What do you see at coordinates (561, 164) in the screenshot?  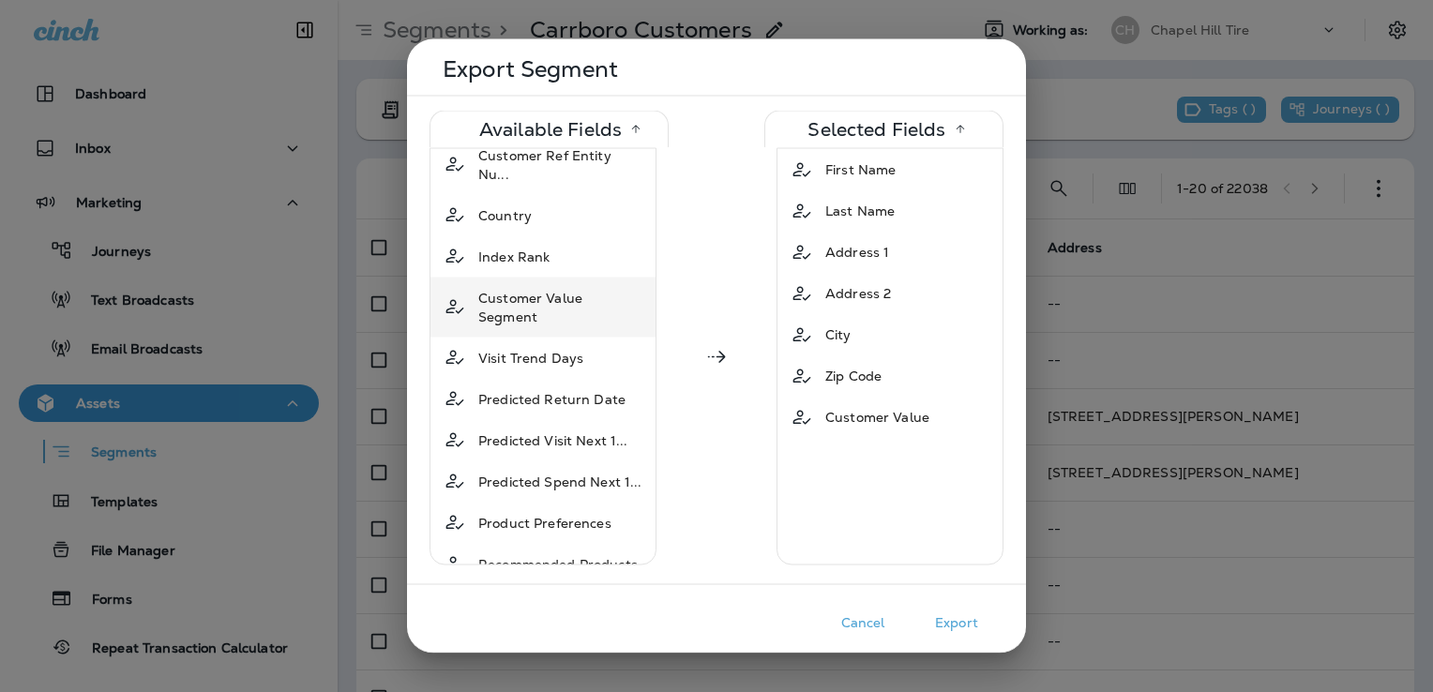 I see `span: Customer Ref Entity Nu...` at bounding box center [561, 164].